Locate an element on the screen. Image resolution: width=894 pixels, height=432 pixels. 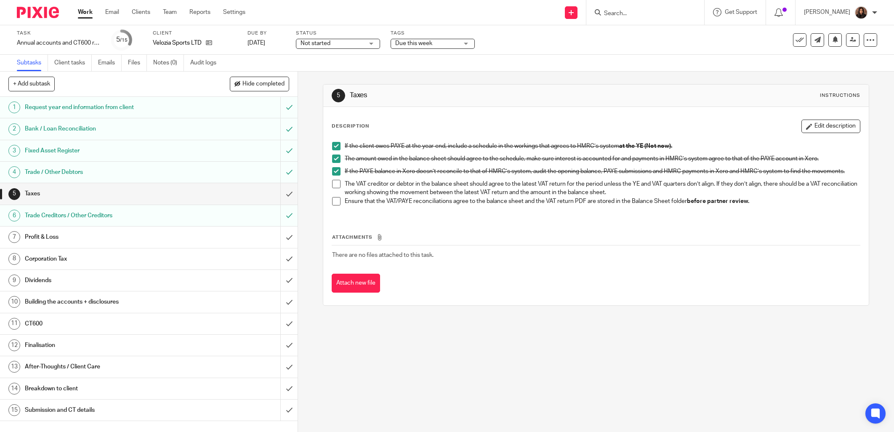
div: Instructions is located at coordinates (840, 96).